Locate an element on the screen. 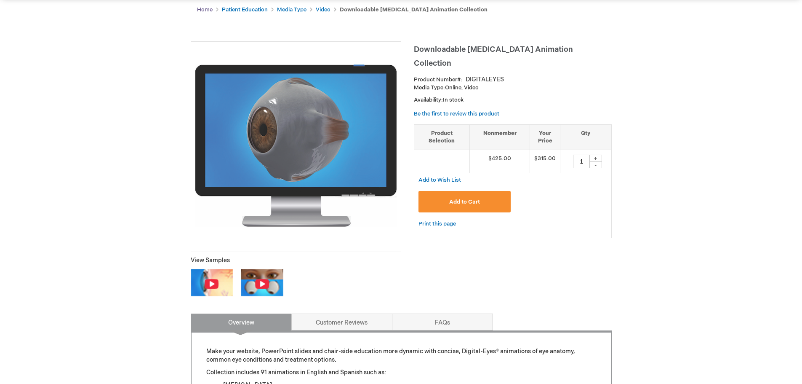 The height and width of the screenshot is (384, 802). input: Qty is located at coordinates (581, 161).